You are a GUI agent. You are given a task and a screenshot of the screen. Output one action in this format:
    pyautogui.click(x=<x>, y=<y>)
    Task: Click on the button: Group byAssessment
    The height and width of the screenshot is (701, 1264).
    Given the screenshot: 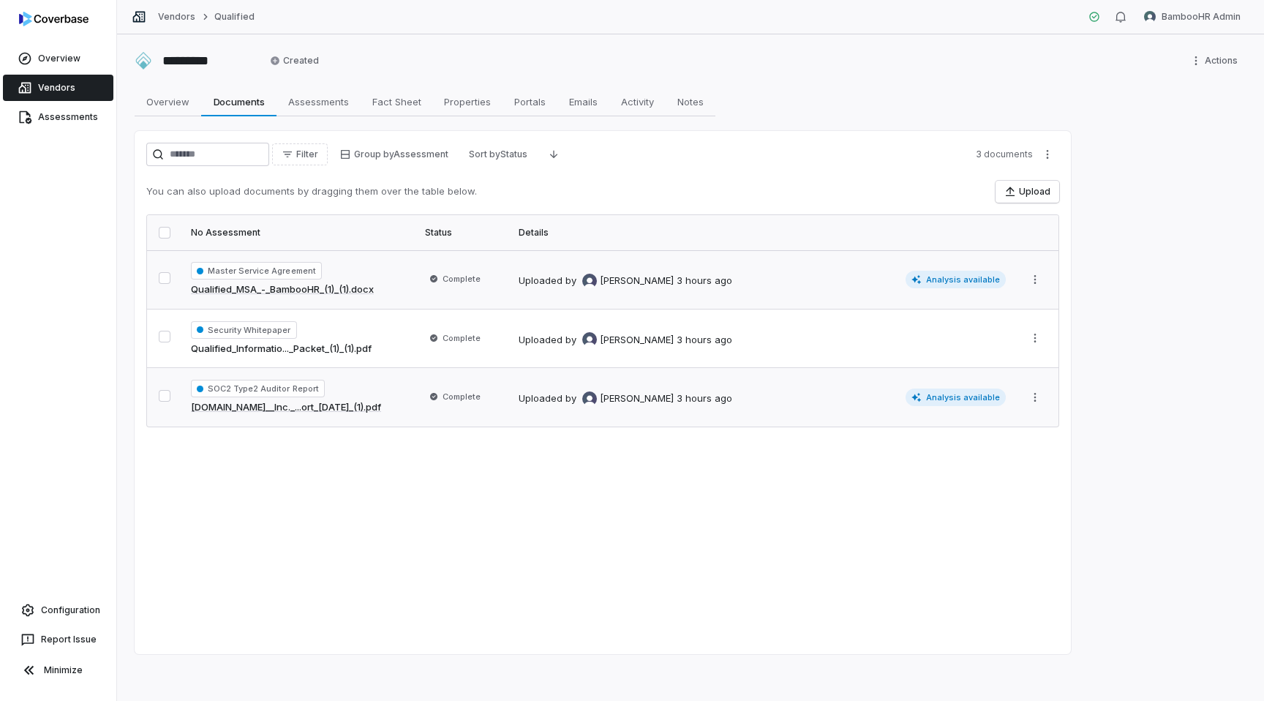 What is the action you would take?
    pyautogui.click(x=393, y=154)
    